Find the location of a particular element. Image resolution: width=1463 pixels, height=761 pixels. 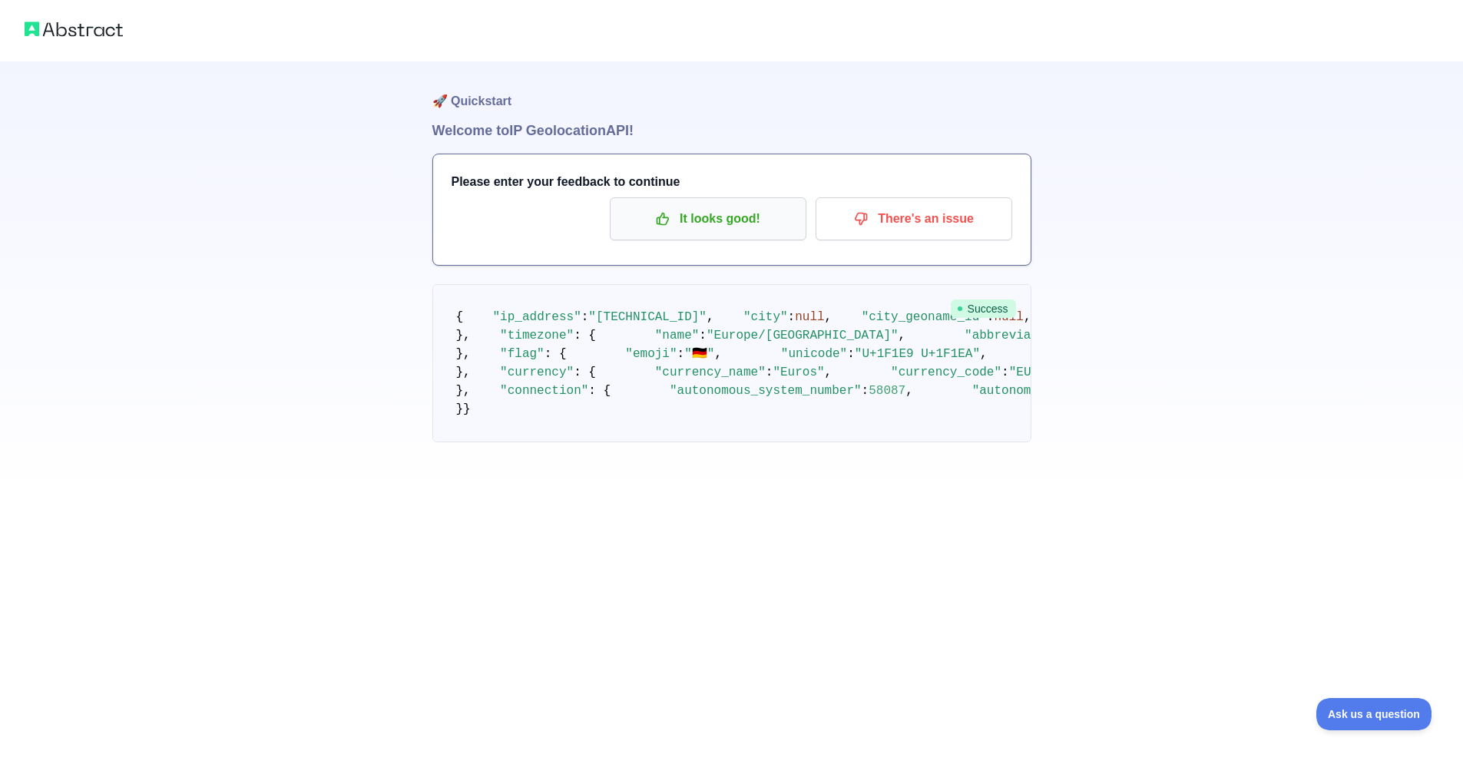

span: "currency_name" is located at coordinates (711, 373).